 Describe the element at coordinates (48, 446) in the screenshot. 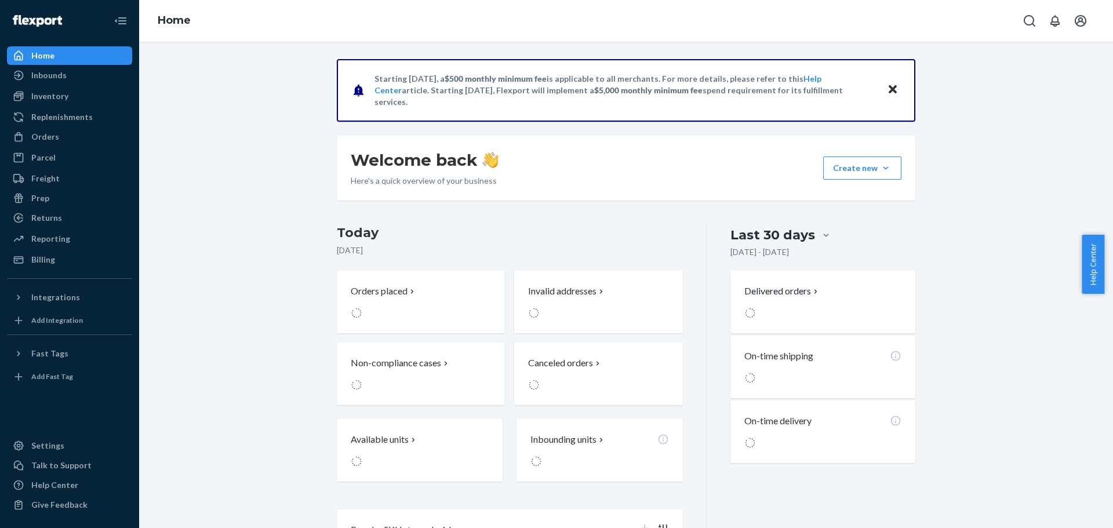

I see `div: Settings` at that location.